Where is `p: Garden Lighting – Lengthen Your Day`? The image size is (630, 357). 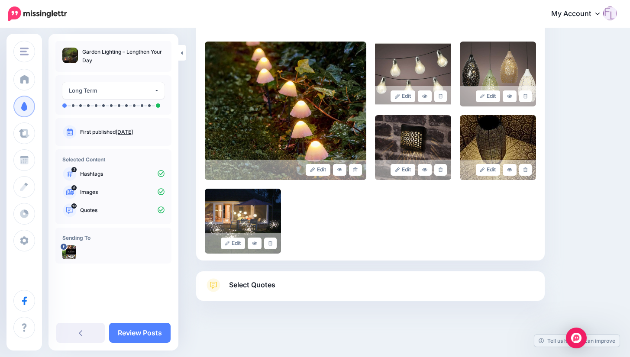
p: Garden Lighting – Lengthen Your Day is located at coordinates (123, 56).